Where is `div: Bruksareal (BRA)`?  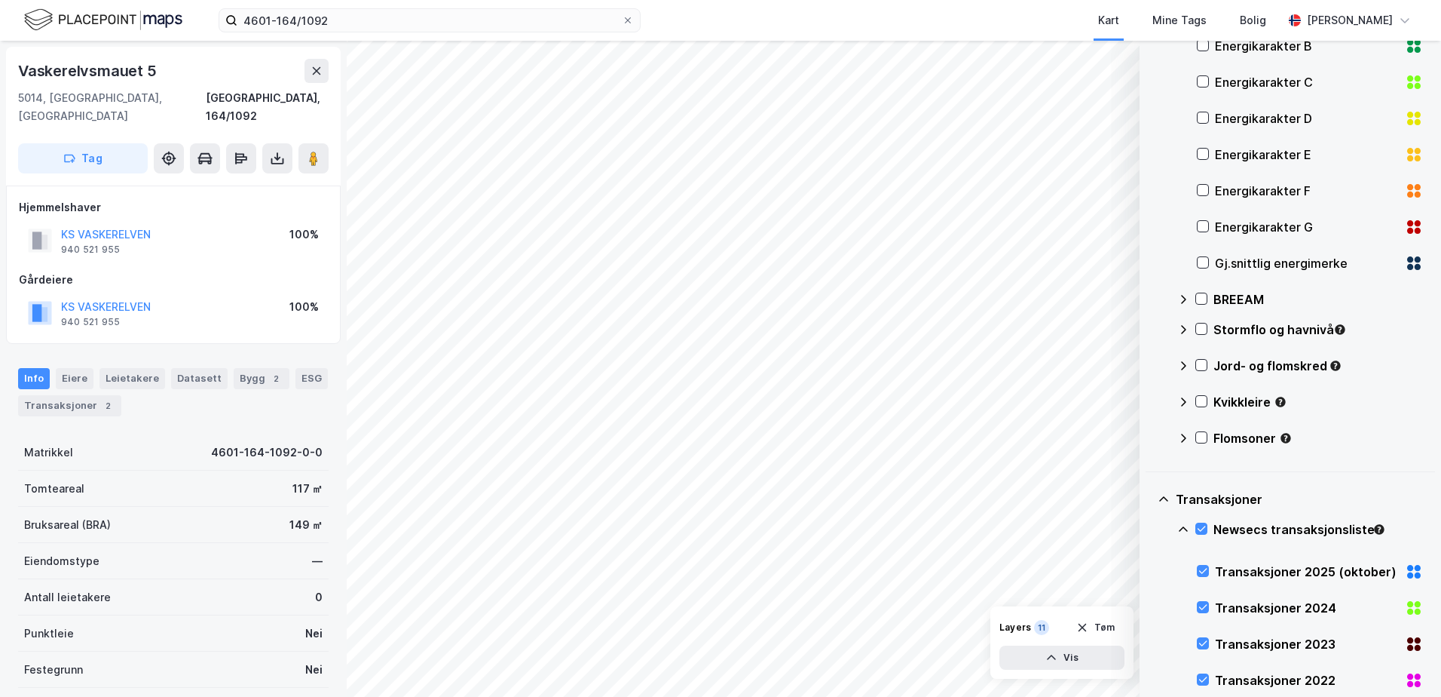
div: Bruksareal (BRA) is located at coordinates (67, 525).